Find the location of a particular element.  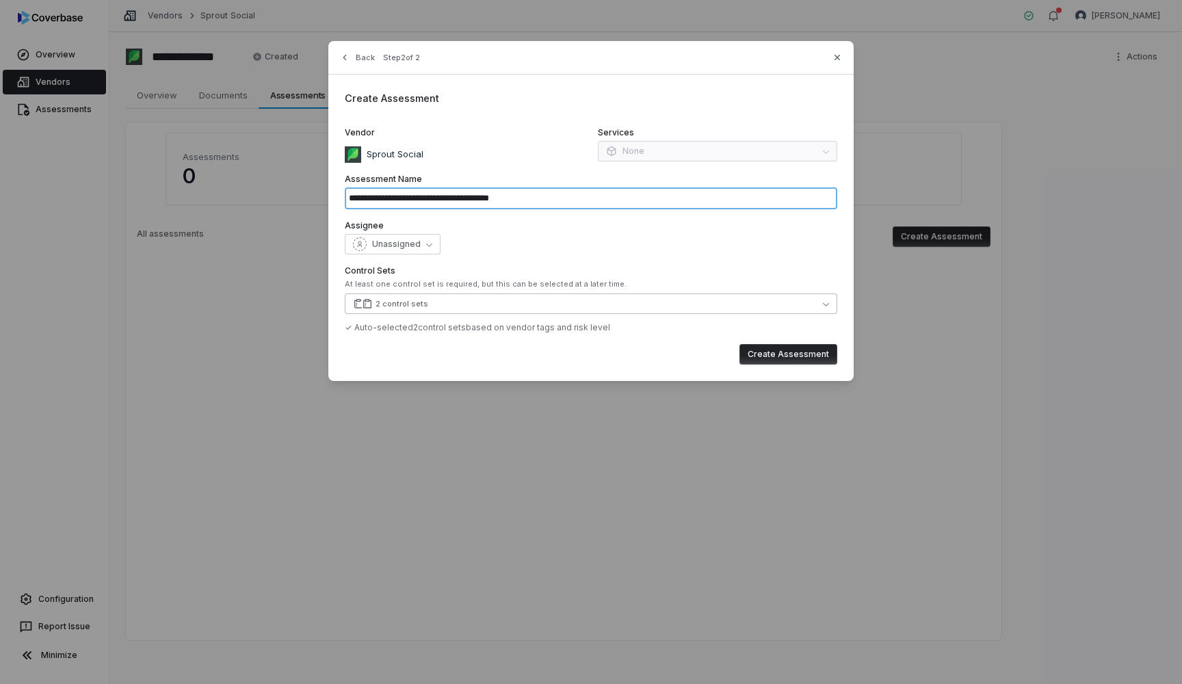

span: Vendor is located at coordinates (360, 133).